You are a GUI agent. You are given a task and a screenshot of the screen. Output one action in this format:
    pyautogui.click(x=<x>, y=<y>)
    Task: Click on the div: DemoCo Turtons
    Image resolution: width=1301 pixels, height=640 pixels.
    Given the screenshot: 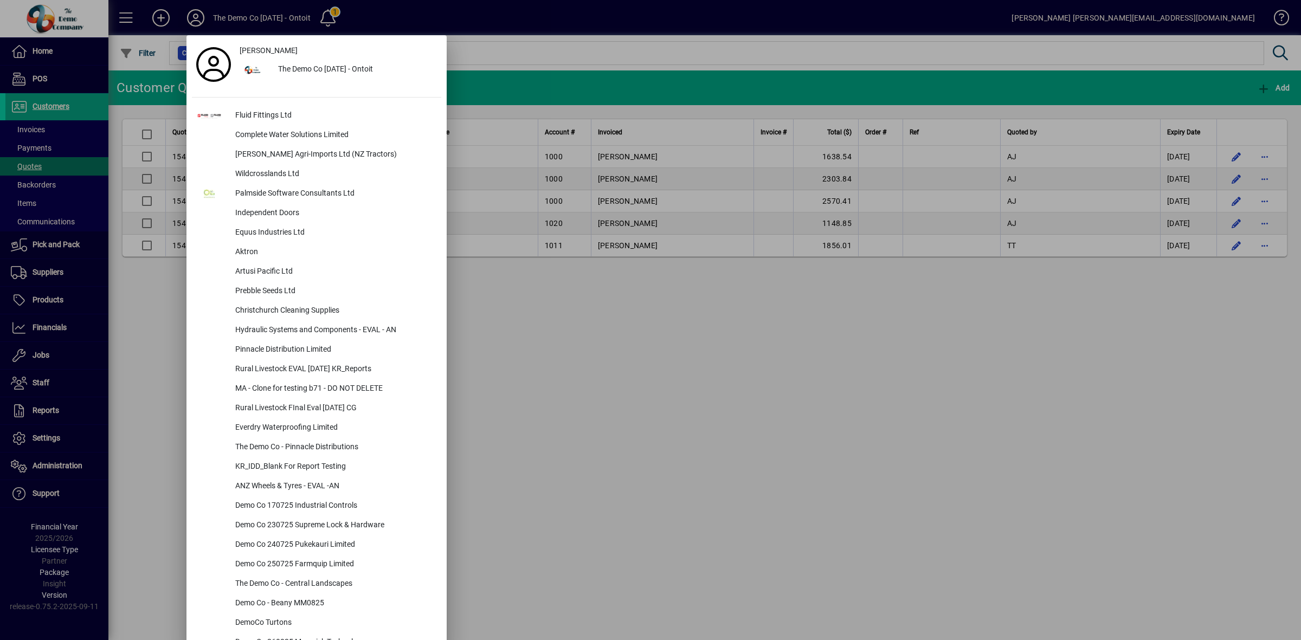 What is the action you would take?
    pyautogui.click(x=334, y=624)
    